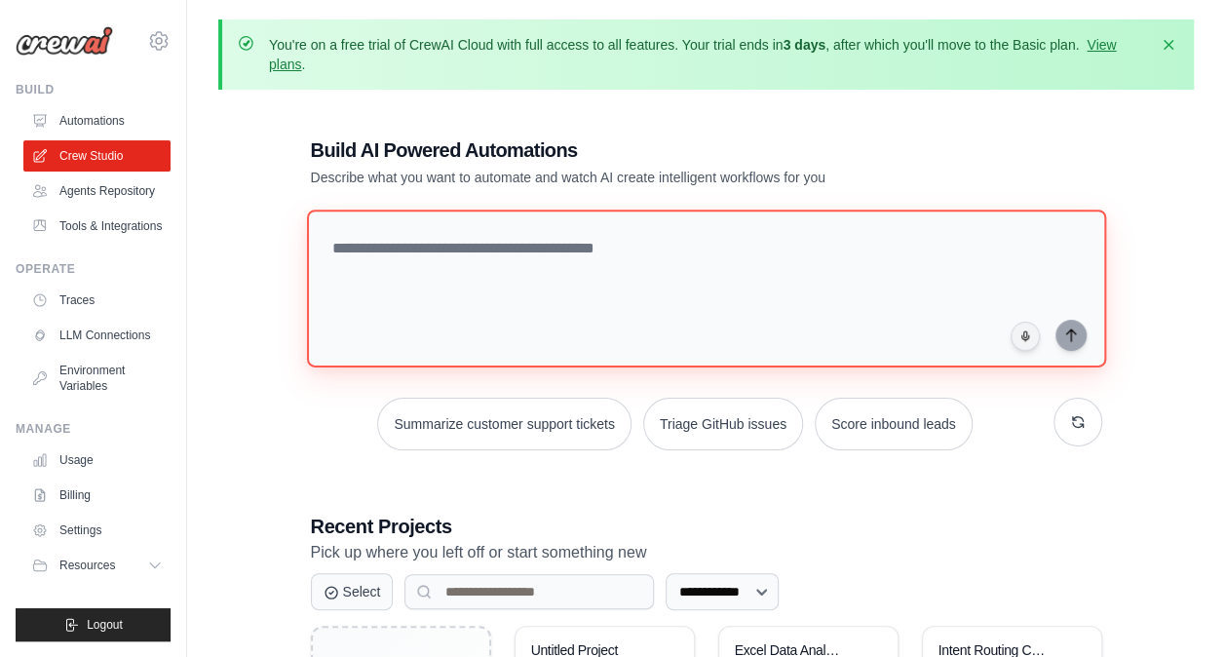 Image resolution: width=1225 pixels, height=657 pixels. I want to click on a: Environment Variables, so click(96, 378).